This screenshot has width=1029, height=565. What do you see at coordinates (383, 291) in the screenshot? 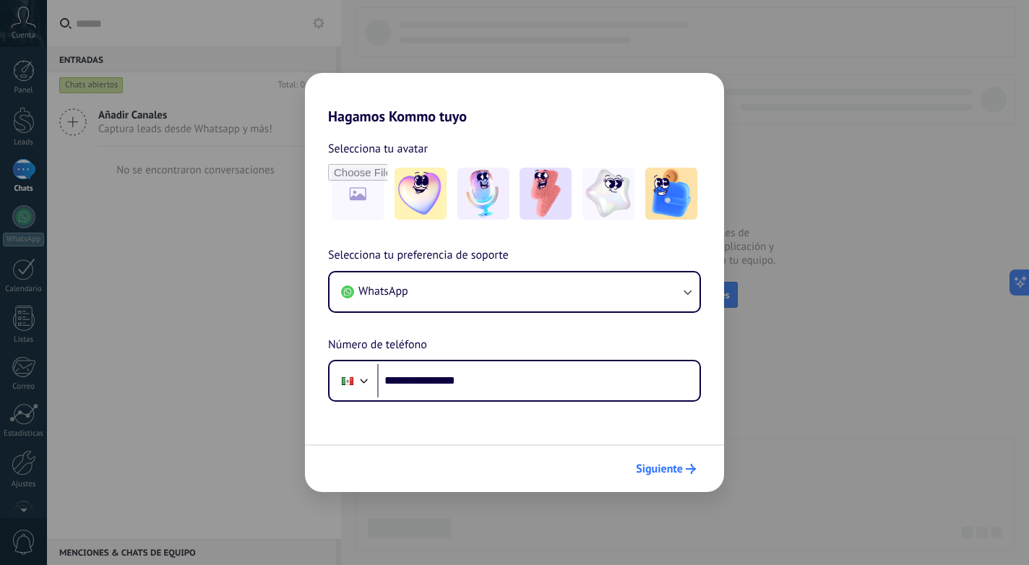
I see `span: WhatsApp` at bounding box center [383, 291].